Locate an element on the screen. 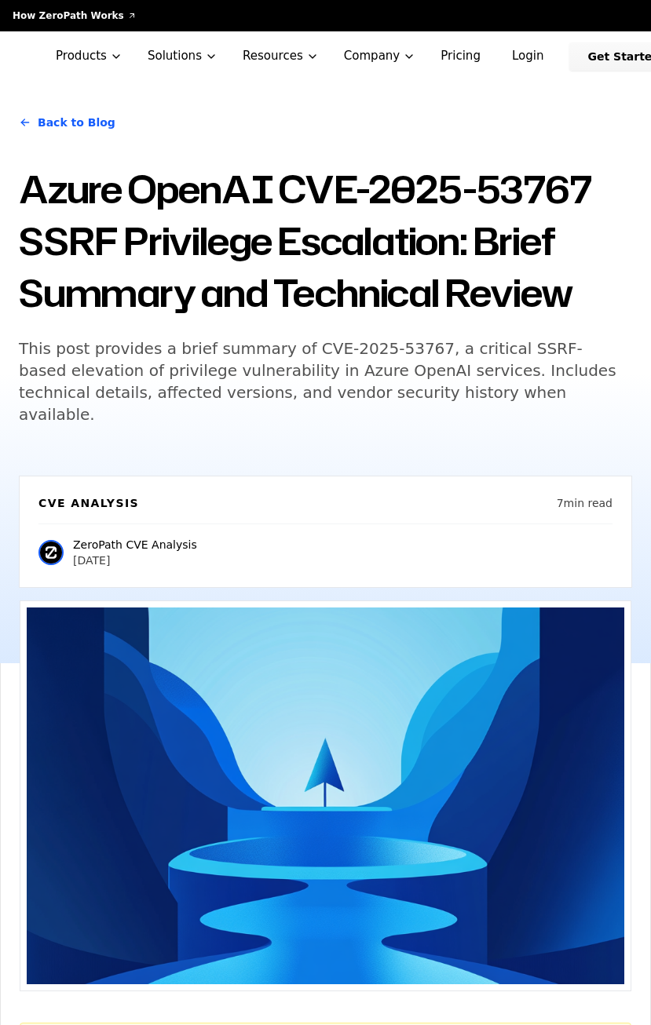 This screenshot has width=651, height=1025. p: ZeroPath CVE Analysis is located at coordinates (135, 545).